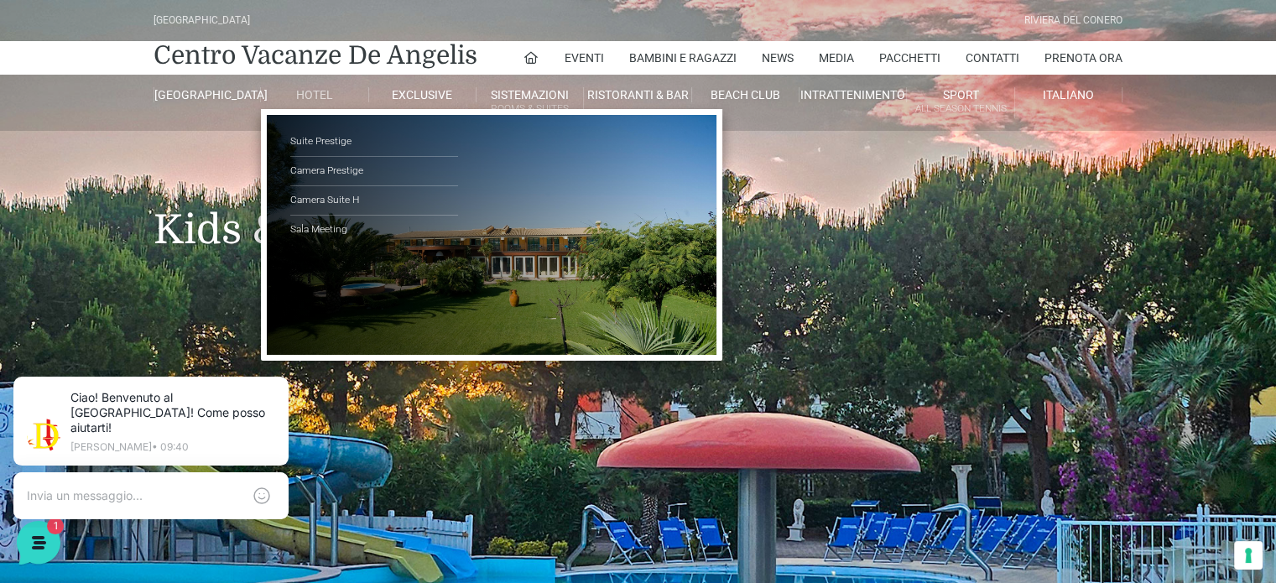 This screenshot has height=583, width=1276. Describe the element at coordinates (584, 58) in the screenshot. I see `a: Eventi` at that location.